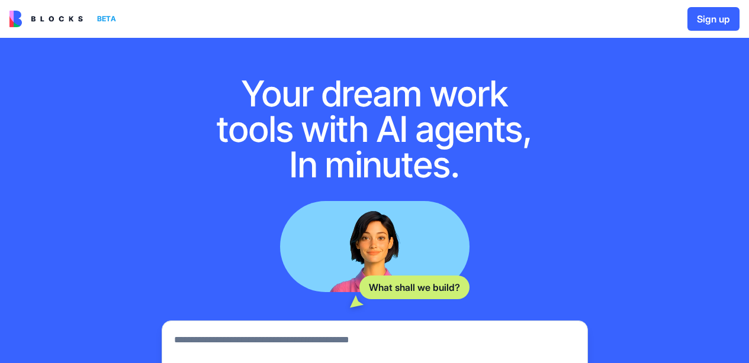 Image resolution: width=749 pixels, height=363 pixels. Describe the element at coordinates (65, 19) in the screenshot. I see `a: BETA` at that location.